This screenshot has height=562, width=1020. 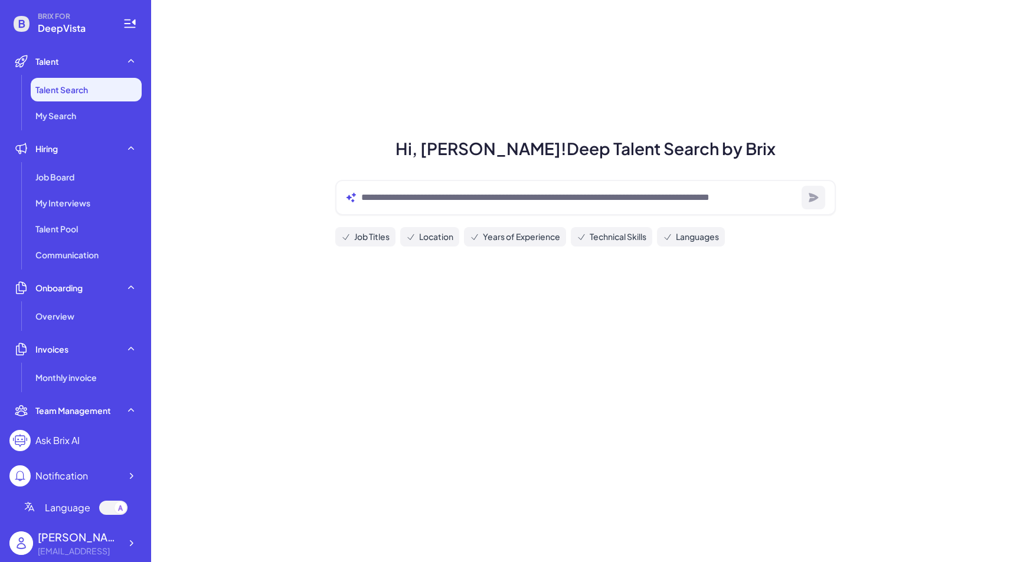 I want to click on span: Hiring, so click(x=47, y=149).